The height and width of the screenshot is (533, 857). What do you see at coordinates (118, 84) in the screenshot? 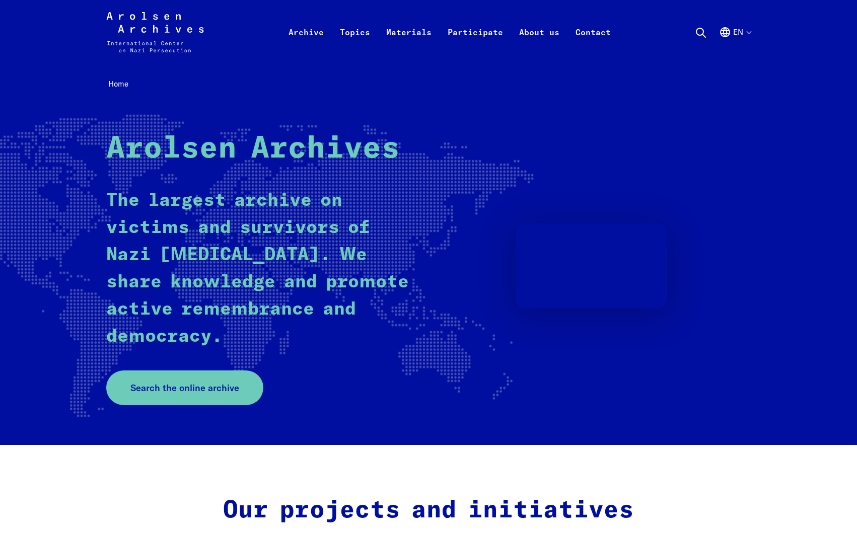
I see `span: Home` at bounding box center [118, 84].